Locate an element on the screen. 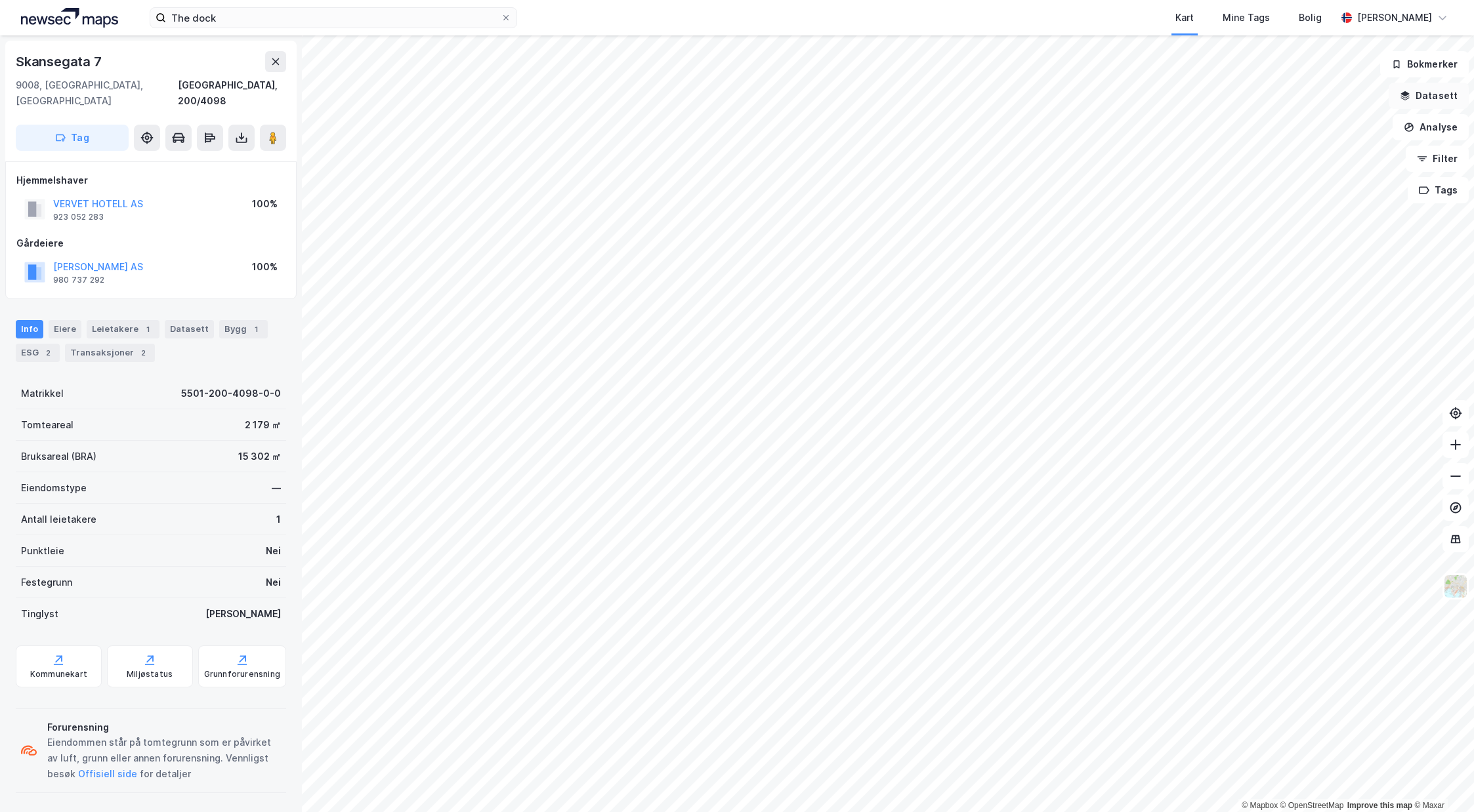 Image resolution: width=1474 pixels, height=812 pixels. div: Kart is located at coordinates (1184, 17).